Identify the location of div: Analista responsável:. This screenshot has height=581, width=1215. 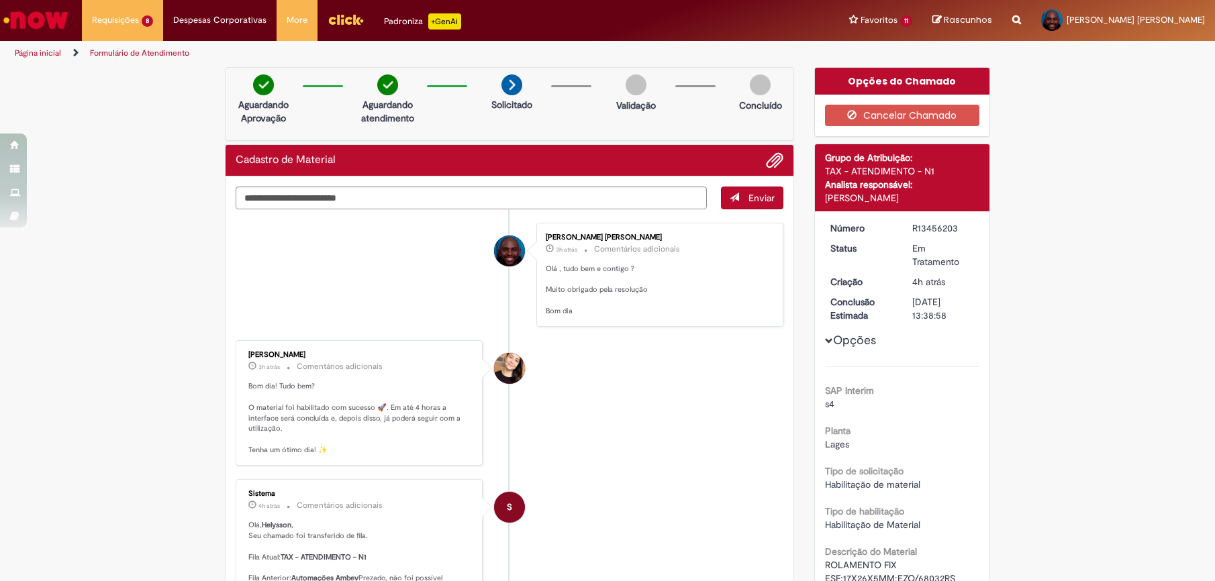
(902, 185).